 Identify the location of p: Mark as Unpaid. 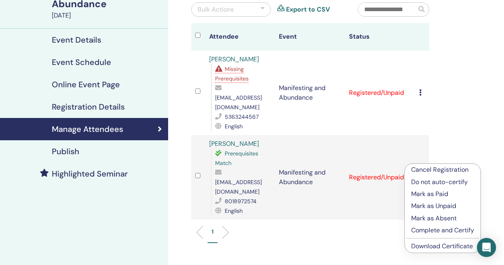
(443, 206).